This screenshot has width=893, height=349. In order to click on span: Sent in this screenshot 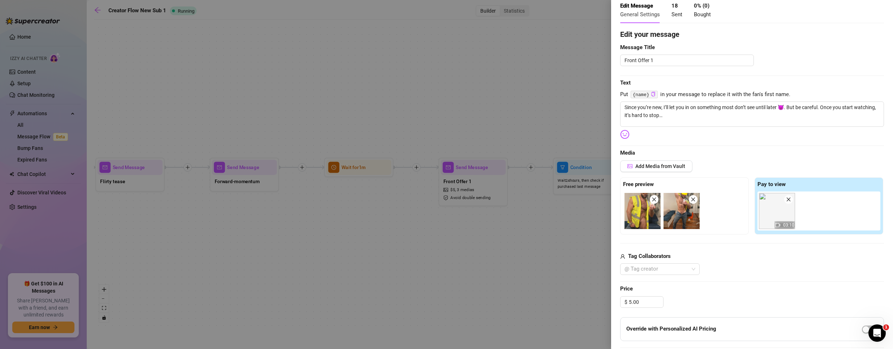, I will do `click(677, 14)`.